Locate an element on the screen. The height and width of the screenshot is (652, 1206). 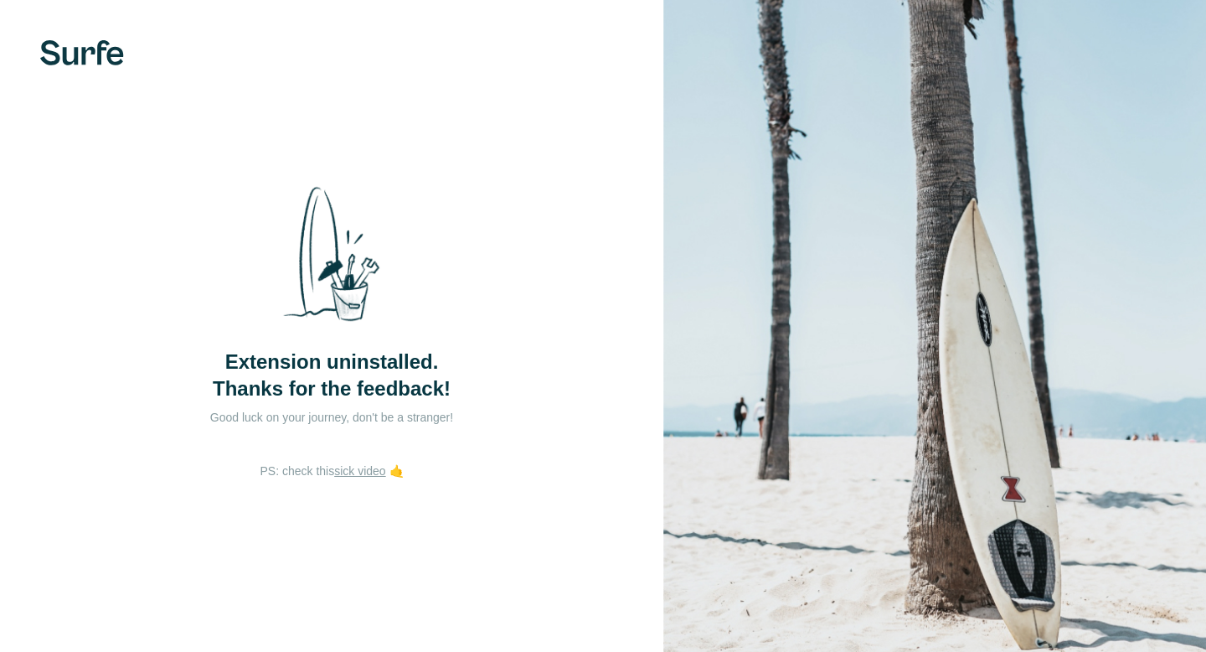
img: Surfe's logo is located at coordinates (82, 53).